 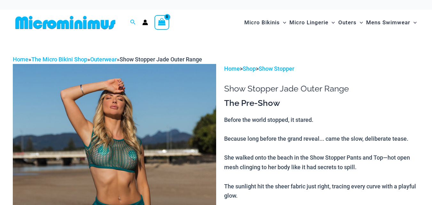 What do you see at coordinates (59, 59) in the screenshot?
I see `a: The Micro Bikini Shop` at bounding box center [59, 59].